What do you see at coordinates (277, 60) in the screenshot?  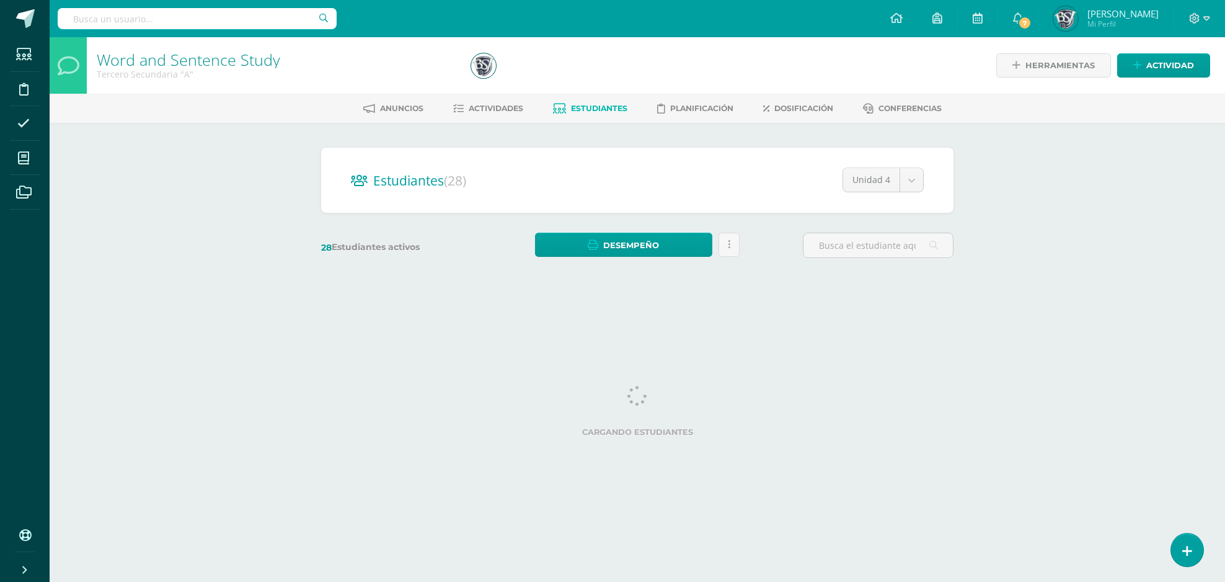 I see `h1: Word and Sentence Study` at bounding box center [277, 60].